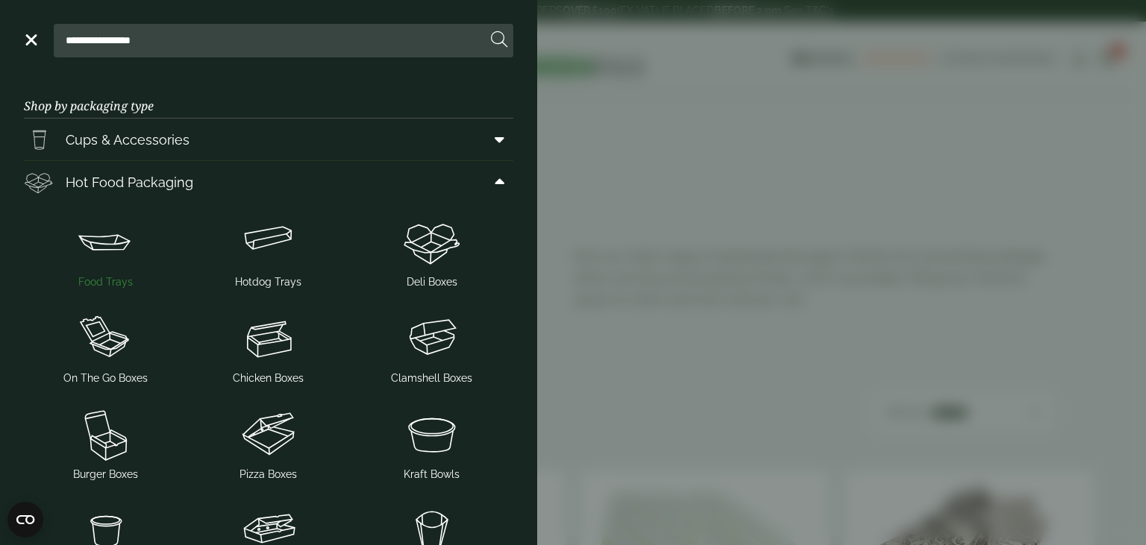 This screenshot has height=545, width=1146. What do you see at coordinates (128, 139) in the screenshot?
I see `span: Cups & Accessories` at bounding box center [128, 139].